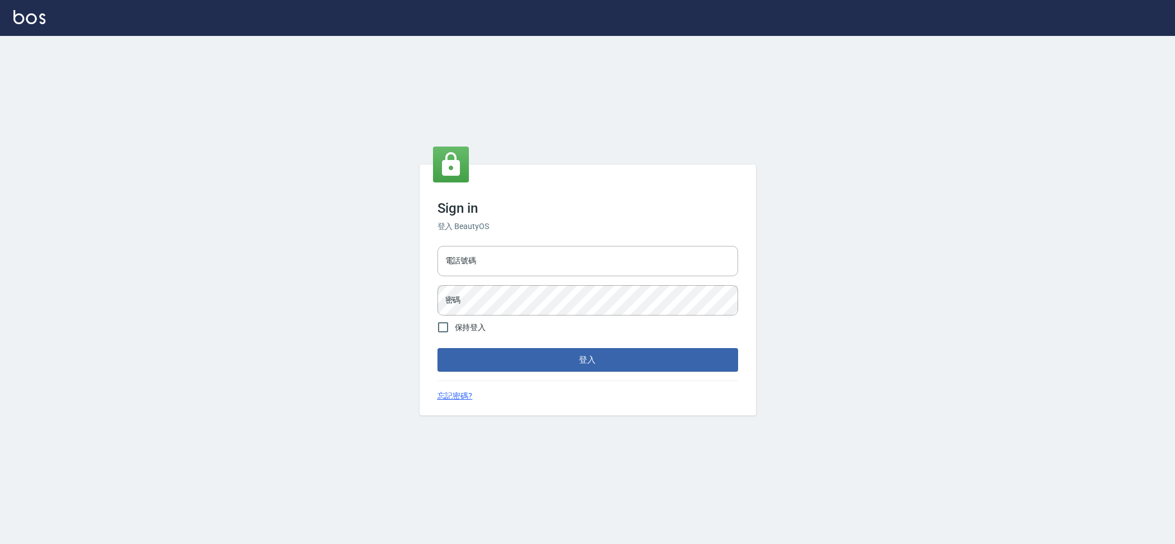 The height and width of the screenshot is (544, 1175). What do you see at coordinates (588, 226) in the screenshot?
I see `h6: 登入 BeautyOS` at bounding box center [588, 226].